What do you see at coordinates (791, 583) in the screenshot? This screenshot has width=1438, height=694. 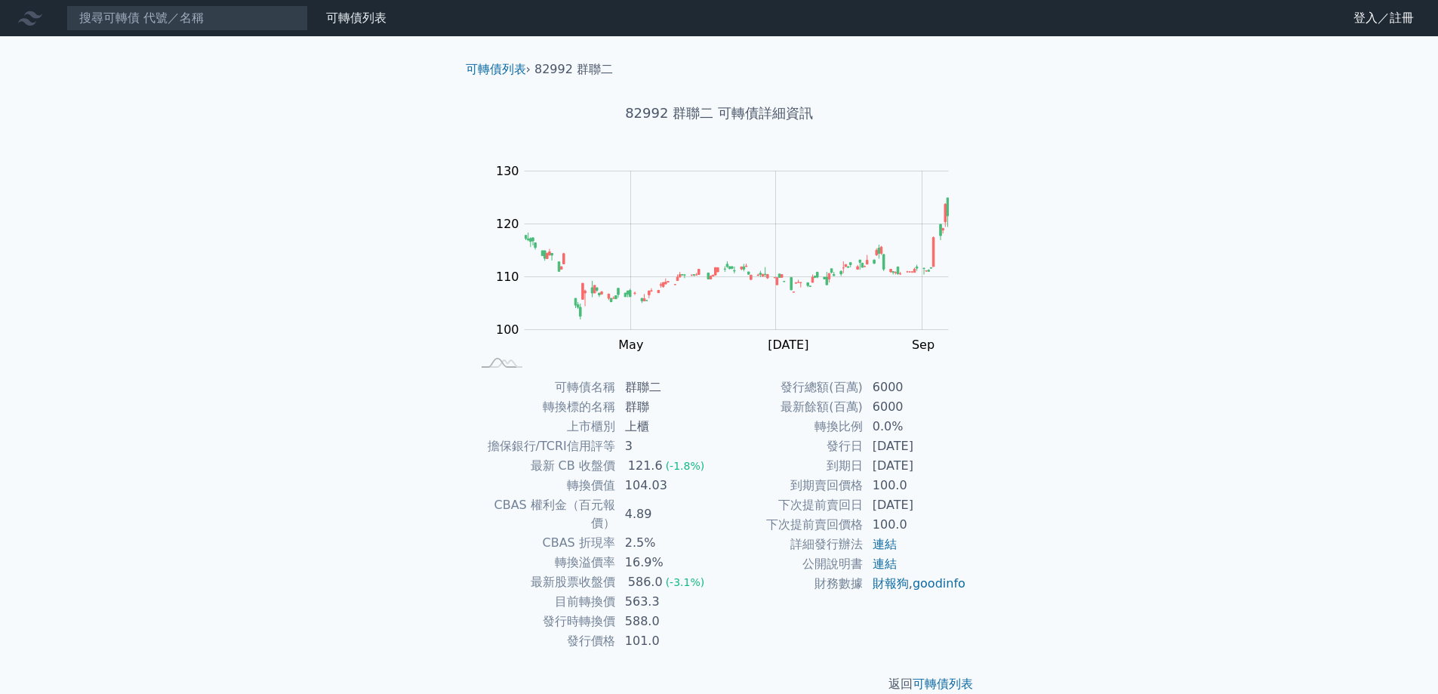 I see `td: 財務數據` at bounding box center [791, 583].